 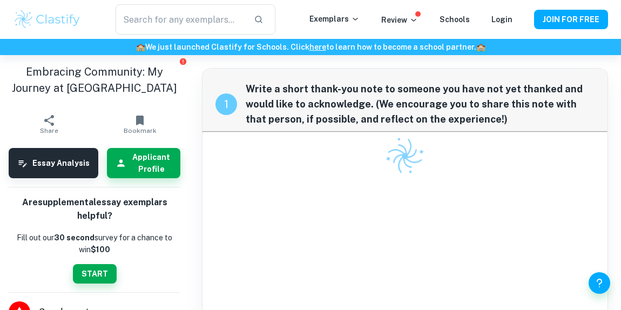 I want to click on p: Exemplars, so click(x=334, y=19).